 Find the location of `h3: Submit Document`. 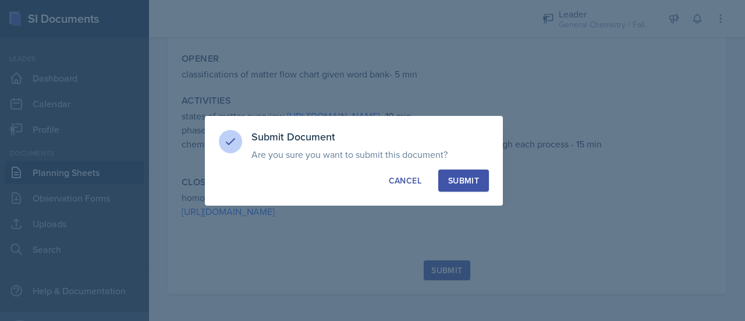

h3: Submit Document is located at coordinates (370, 137).